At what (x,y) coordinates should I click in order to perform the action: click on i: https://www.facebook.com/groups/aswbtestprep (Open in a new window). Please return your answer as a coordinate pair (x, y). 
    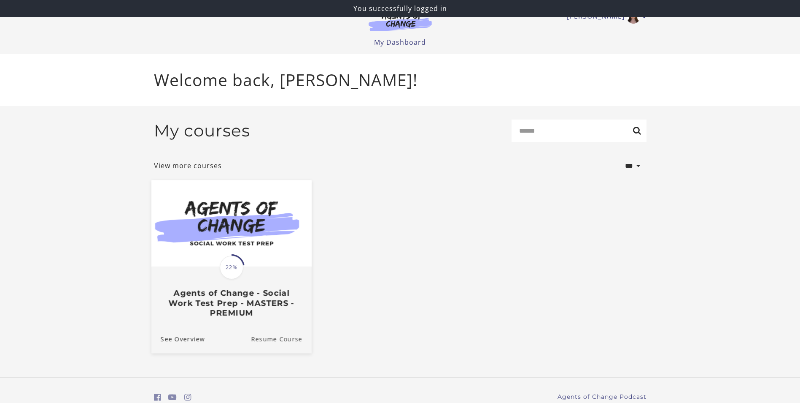
    Looking at the image, I should click on (157, 397).